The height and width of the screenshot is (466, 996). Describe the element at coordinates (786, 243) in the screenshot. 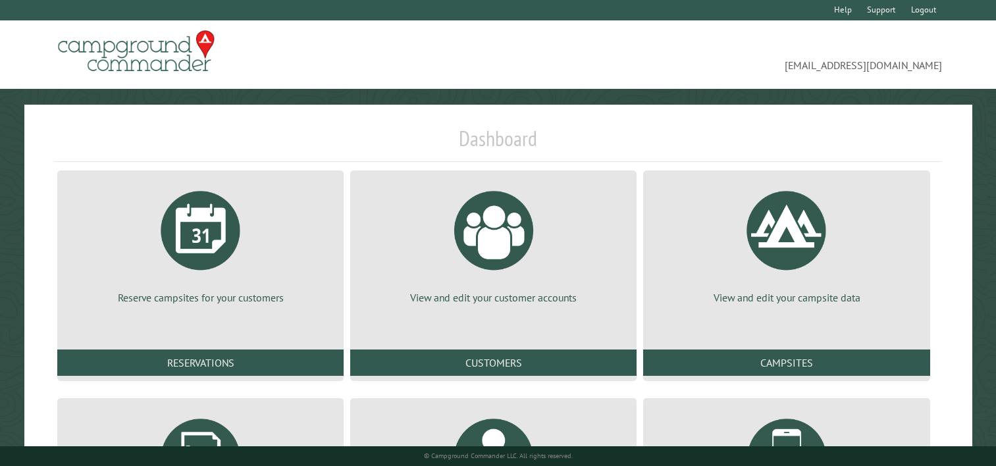

I see `a: View and edit your campsite data` at that location.